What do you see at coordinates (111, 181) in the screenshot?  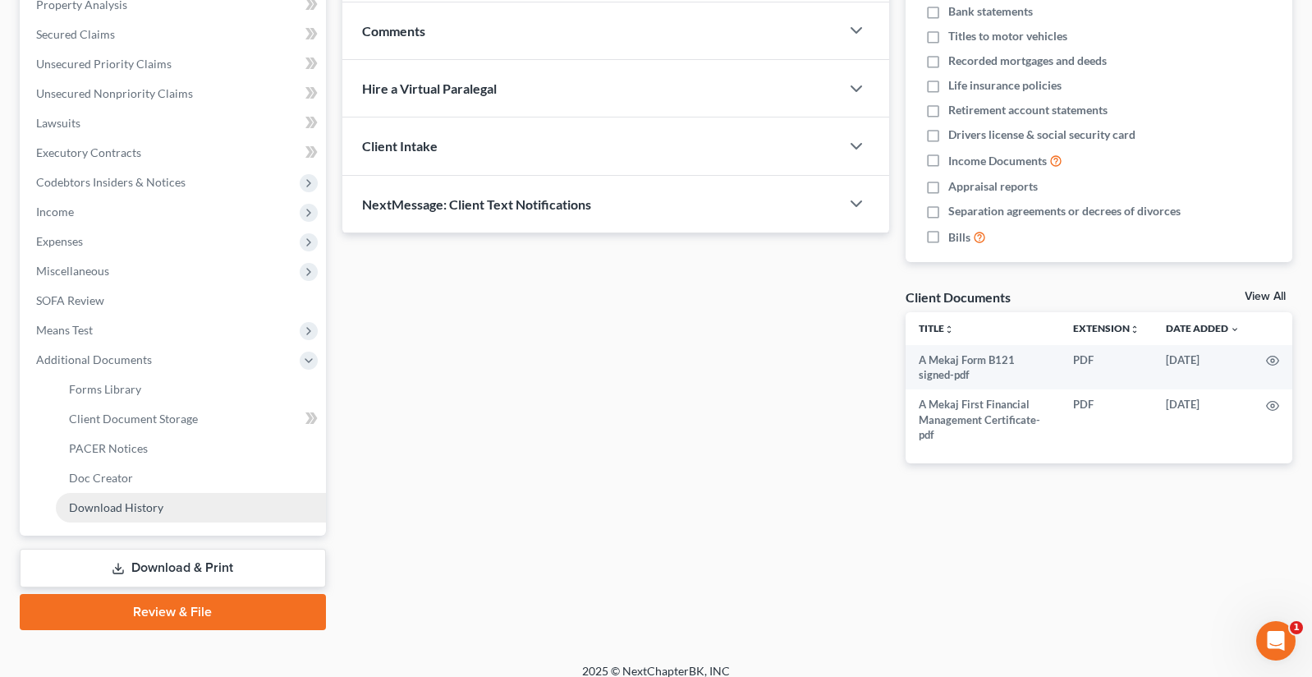 I see `span: Codebtors Insiders & Notices` at bounding box center [111, 181].